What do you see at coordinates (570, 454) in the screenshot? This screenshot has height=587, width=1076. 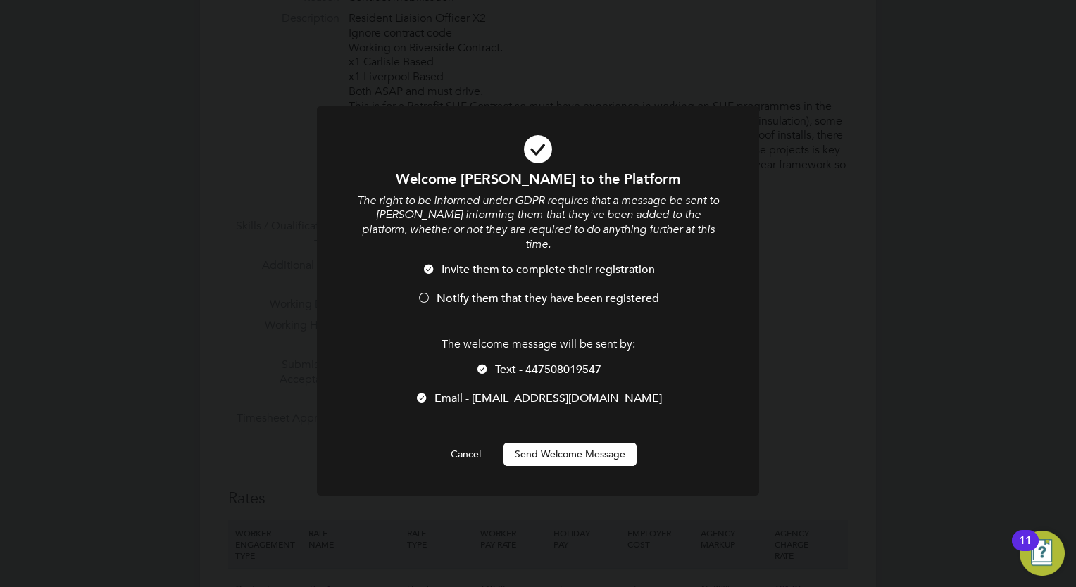 I see `button: Send Welcome Message` at bounding box center [570, 454].